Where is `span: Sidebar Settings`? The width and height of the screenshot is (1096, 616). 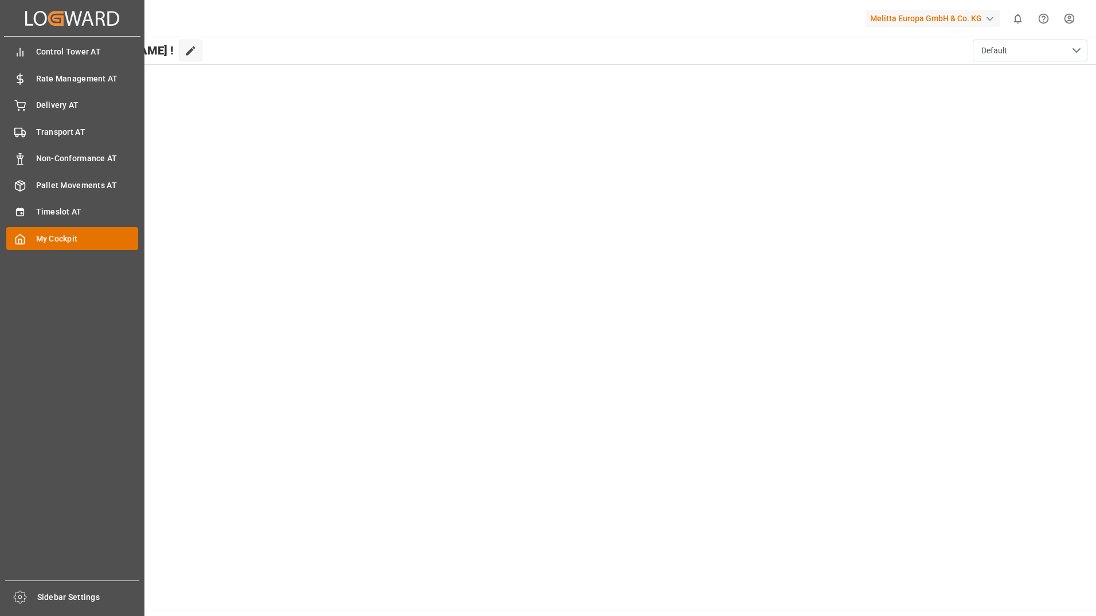
span: Sidebar Settings is located at coordinates (88, 597).